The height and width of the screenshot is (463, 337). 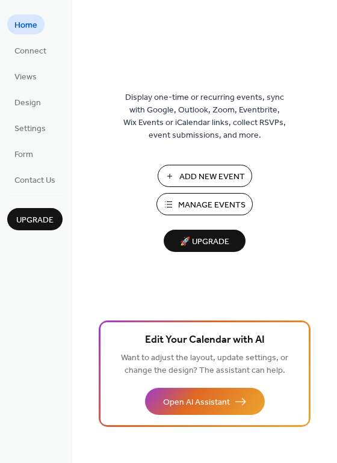 What do you see at coordinates (204, 117) in the screenshot?
I see `span: Display one-time or recurring events, sync with Google, Outlook, Zoom, Eventbrite, Wix Events or ...` at bounding box center [204, 117].